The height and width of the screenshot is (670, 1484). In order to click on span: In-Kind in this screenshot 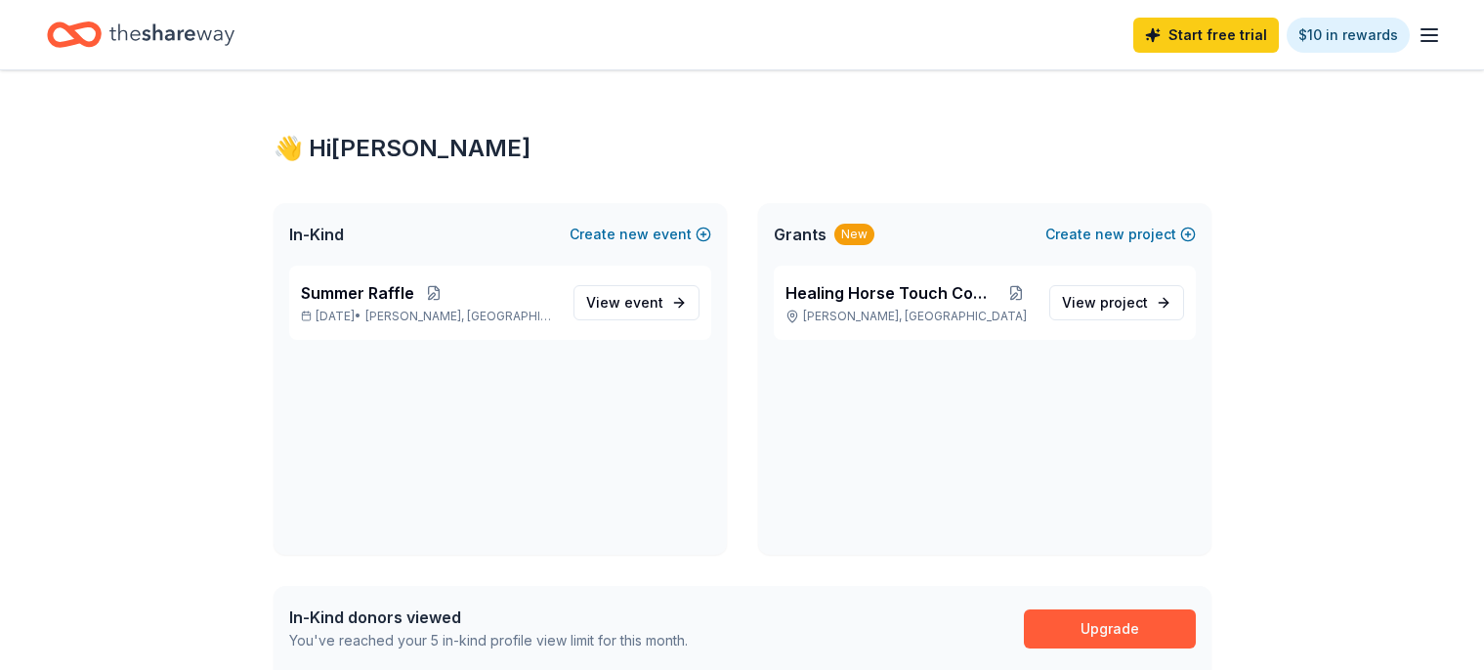, I will do `click(316, 234)`.